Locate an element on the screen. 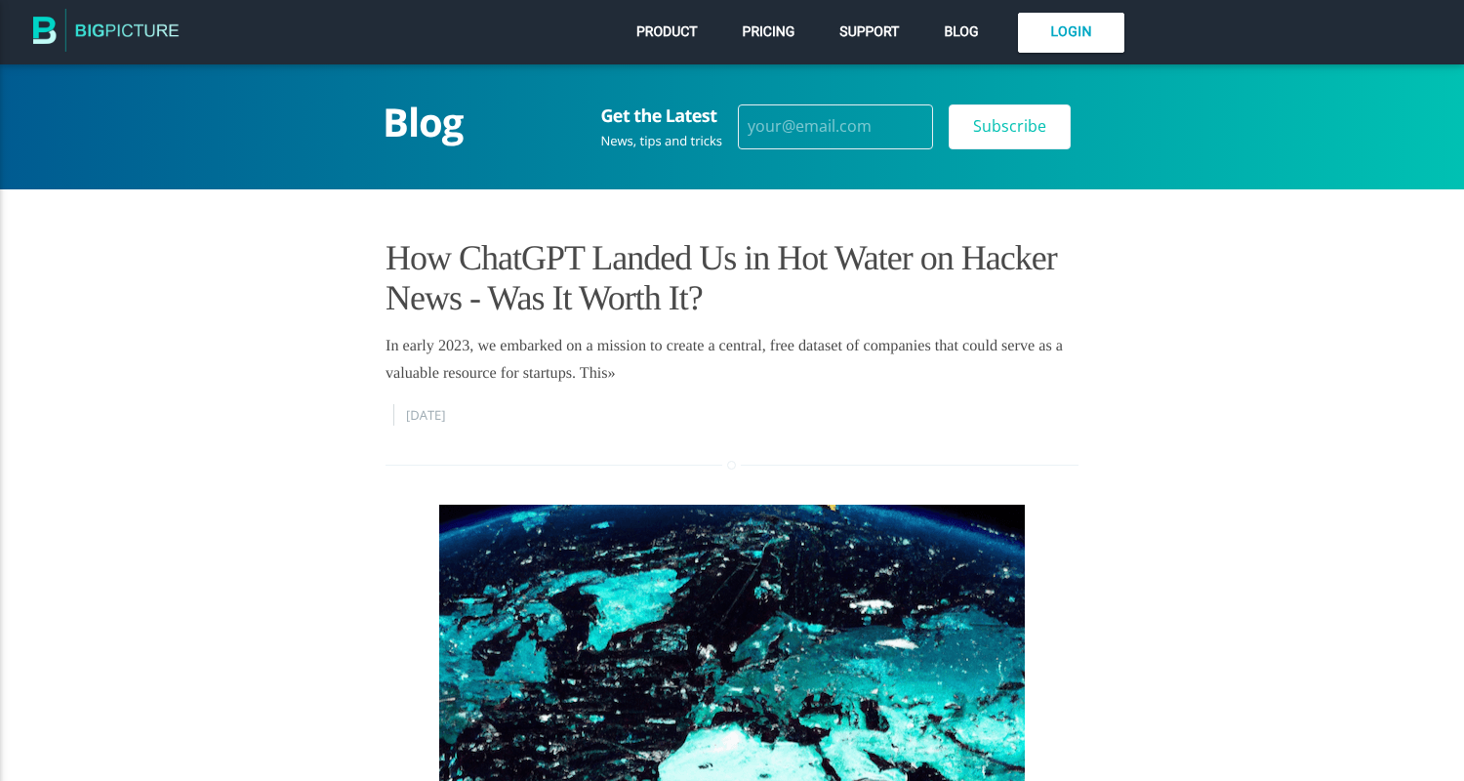 The width and height of the screenshot is (1464, 781). a: Product is located at coordinates (667, 32).